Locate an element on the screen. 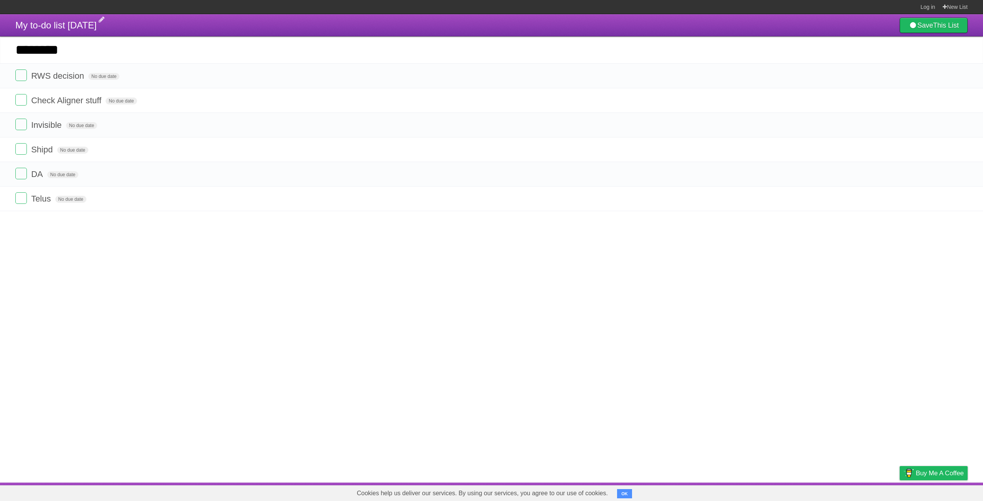 The height and width of the screenshot is (501, 983). span: Cookies help us deliver our services. By using our services, you agree to our use of cookies. is located at coordinates (482, 493).